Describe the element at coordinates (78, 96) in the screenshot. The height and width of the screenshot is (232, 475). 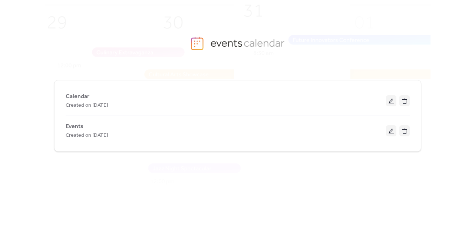
I see `a: Calendar` at that location.